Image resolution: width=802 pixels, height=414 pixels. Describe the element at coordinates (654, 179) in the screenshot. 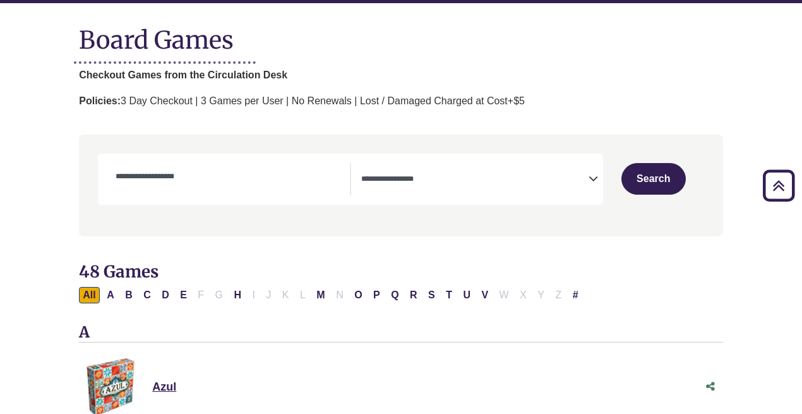

I see `button: Submit for Search Results` at that location.